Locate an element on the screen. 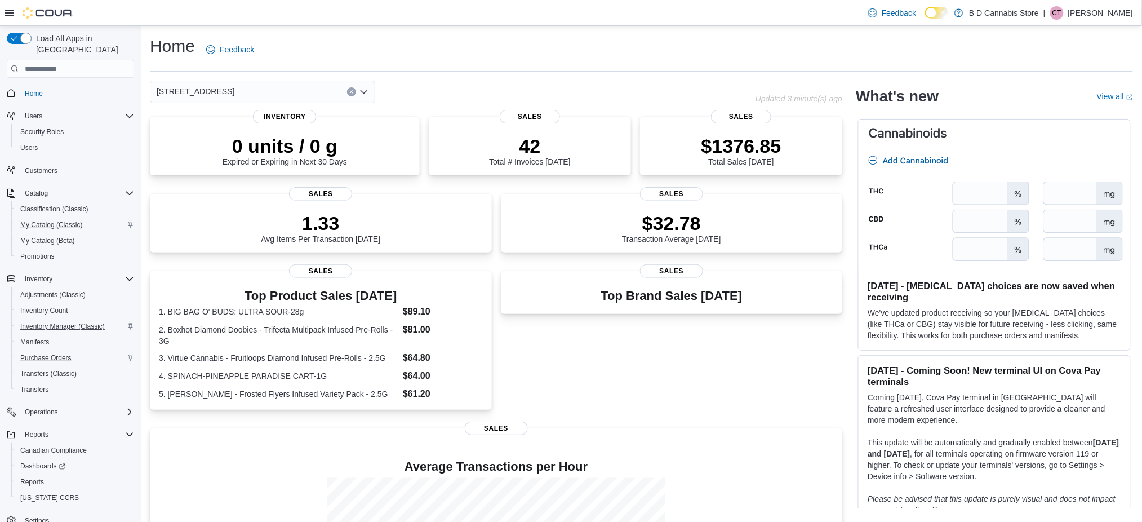 This screenshot has height=522, width=1142. a: Inventory Manager (Classic) is located at coordinates (63, 326).